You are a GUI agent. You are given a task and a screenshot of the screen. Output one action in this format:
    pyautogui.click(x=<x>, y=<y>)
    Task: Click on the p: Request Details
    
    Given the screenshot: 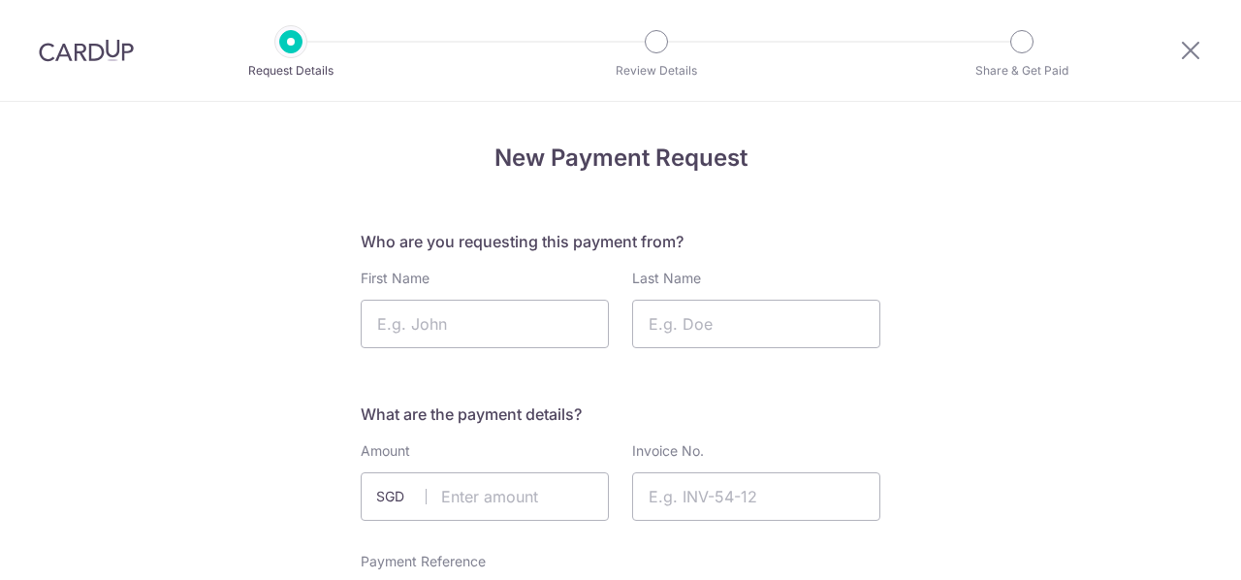 What is the action you would take?
    pyautogui.click(x=291, y=71)
    